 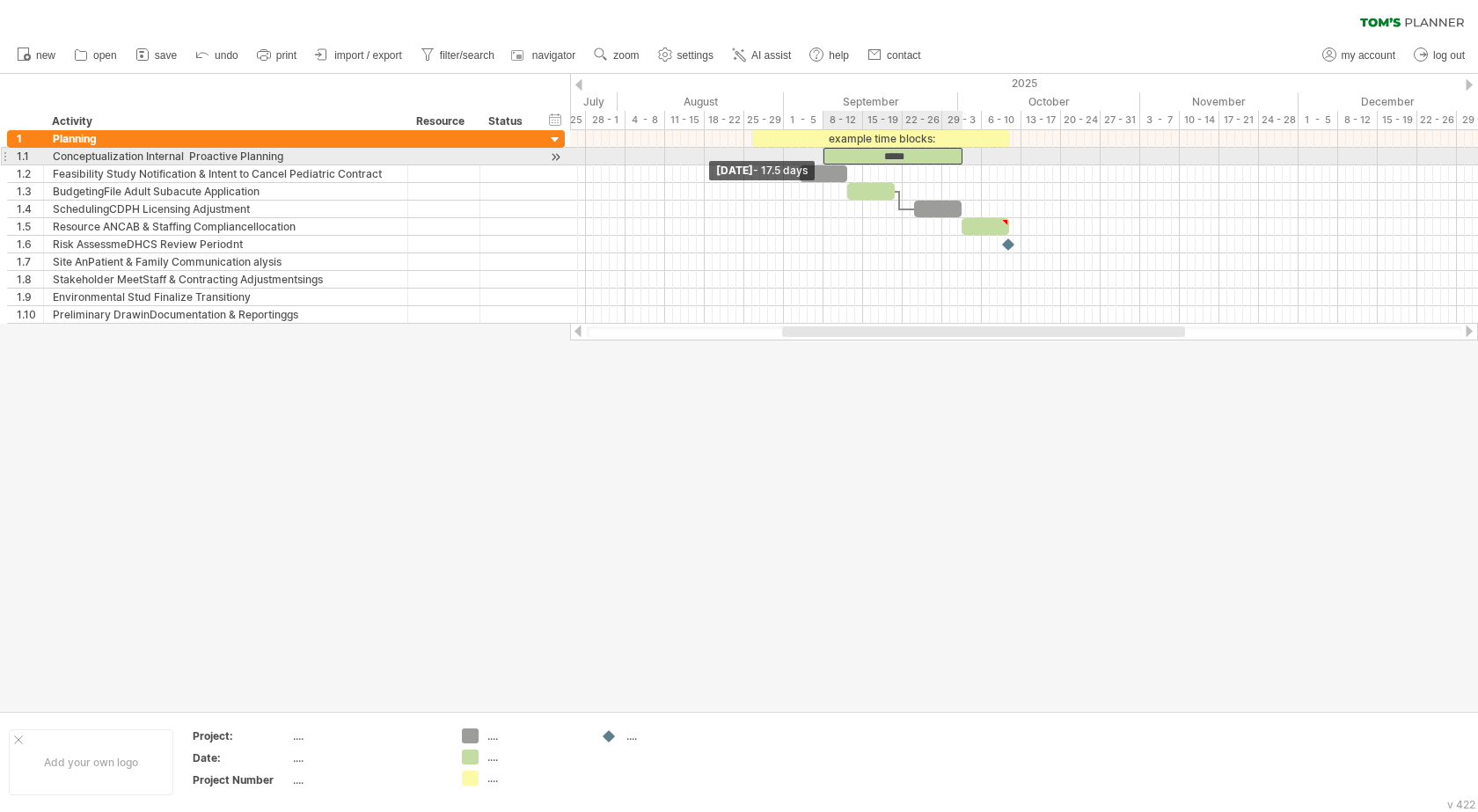 What do you see at coordinates (225, 278) in the screenshot?
I see `div: Stakeholder MeetStaff & Contracting Adjustmentsings` at bounding box center [225, 278].